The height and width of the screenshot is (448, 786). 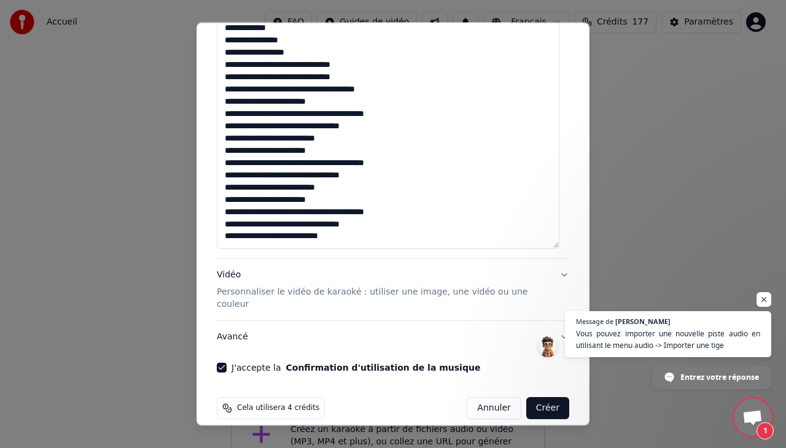 I want to click on span: Cela utilisera 4 crédits, so click(x=278, y=408).